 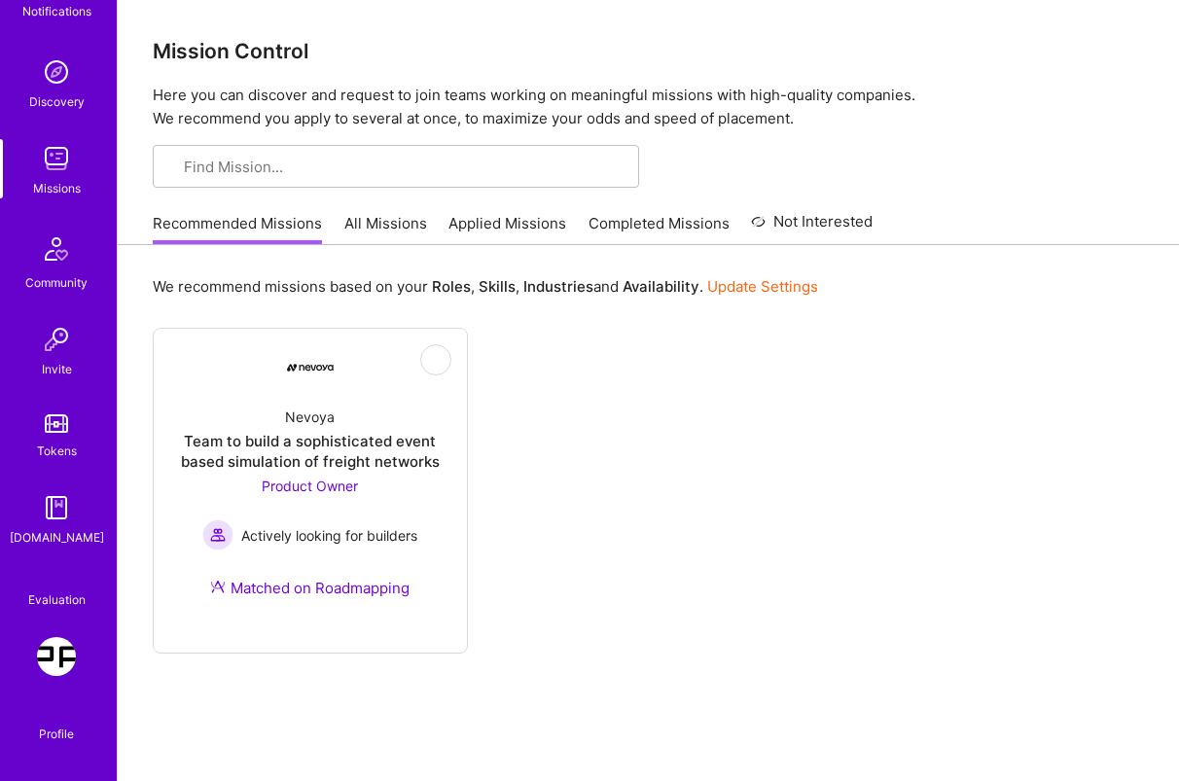 What do you see at coordinates (309, 416) in the screenshot?
I see `div: Nevoya` at bounding box center [309, 416].